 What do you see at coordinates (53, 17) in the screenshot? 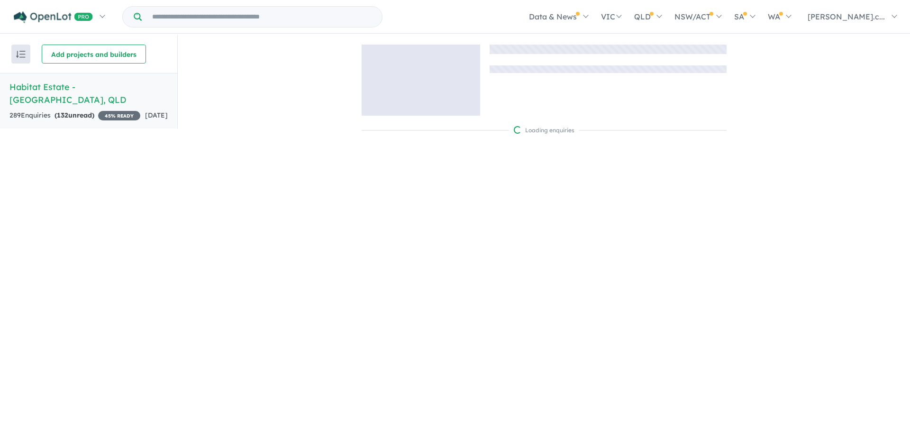
I see `img: Openlot PRO Logo White` at bounding box center [53, 17].